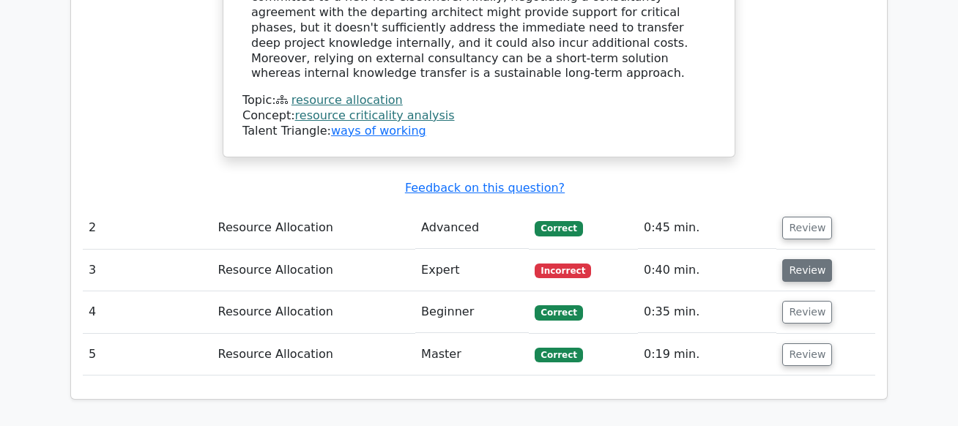 The height and width of the screenshot is (426, 958). Describe the element at coordinates (147, 312) in the screenshot. I see `td: 4` at that location.